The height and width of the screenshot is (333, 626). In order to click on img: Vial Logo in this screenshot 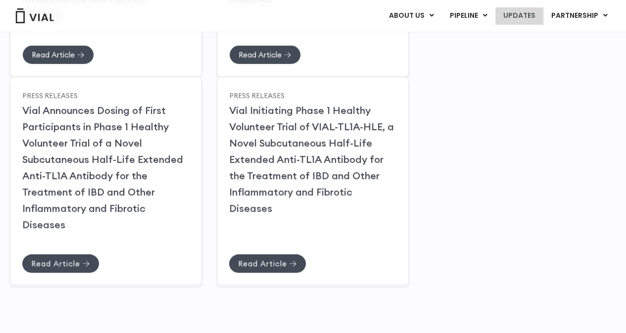, I will do `click(35, 16)`.